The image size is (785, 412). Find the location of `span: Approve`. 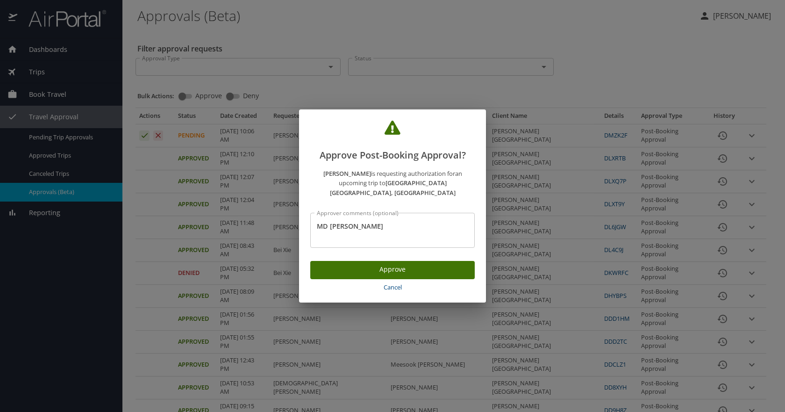

span: Approve is located at coordinates (392, 269).